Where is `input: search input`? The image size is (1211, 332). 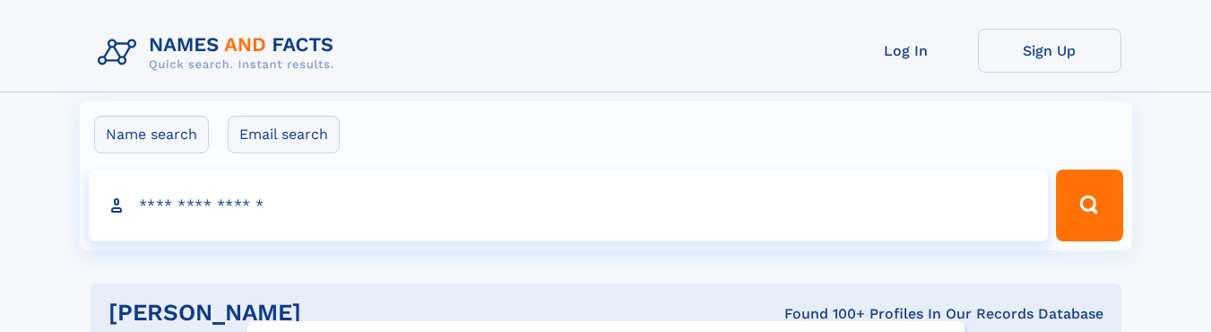
input: search input is located at coordinates (568, 205).